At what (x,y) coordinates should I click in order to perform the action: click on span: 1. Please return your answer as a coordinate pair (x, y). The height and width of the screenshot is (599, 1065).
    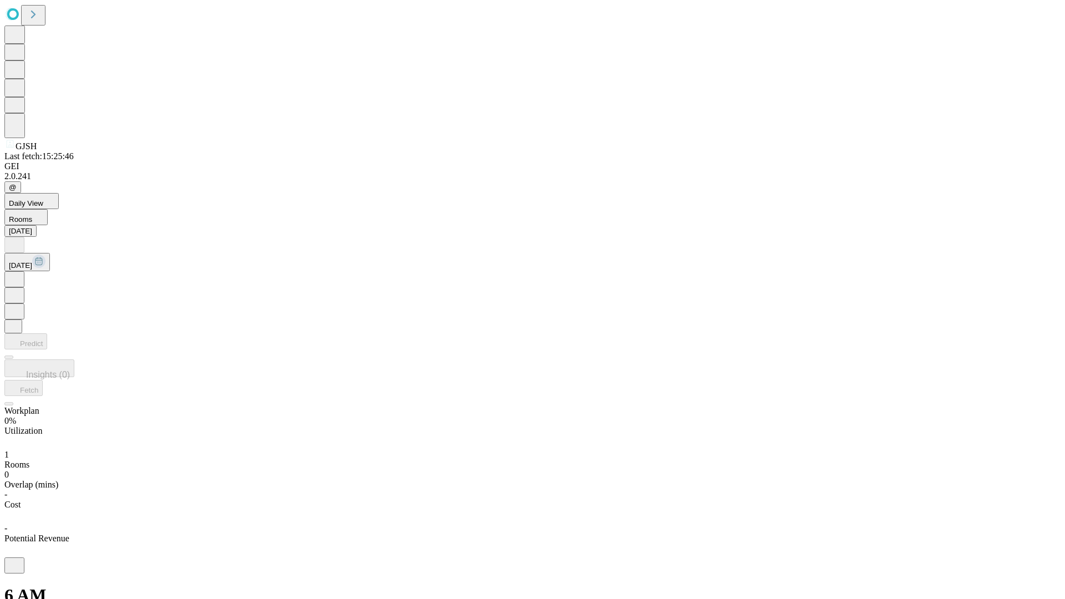
    Looking at the image, I should click on (7, 454).